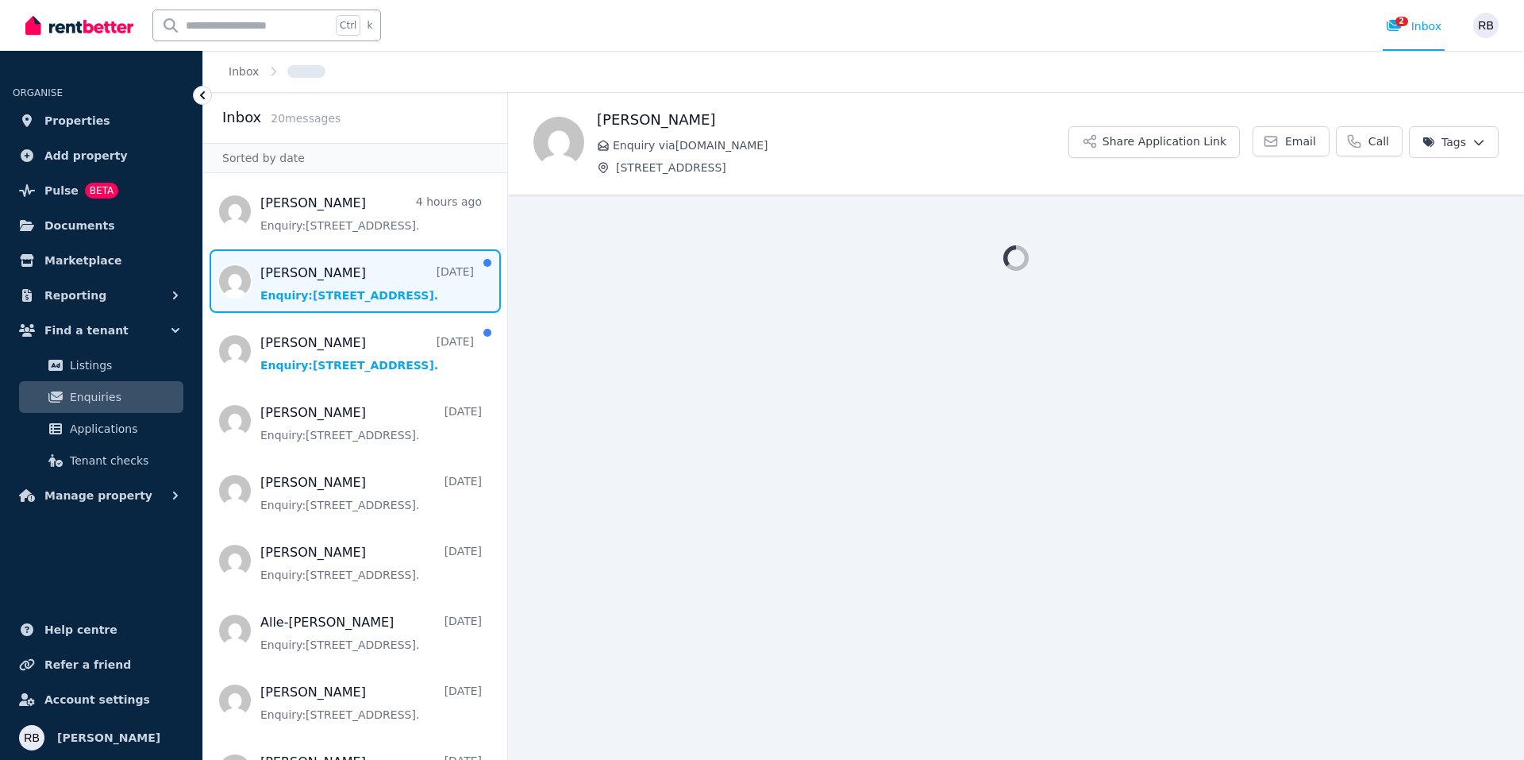 This screenshot has width=1524, height=760. What do you see at coordinates (101, 121) in the screenshot?
I see `a: Properties` at bounding box center [101, 121].